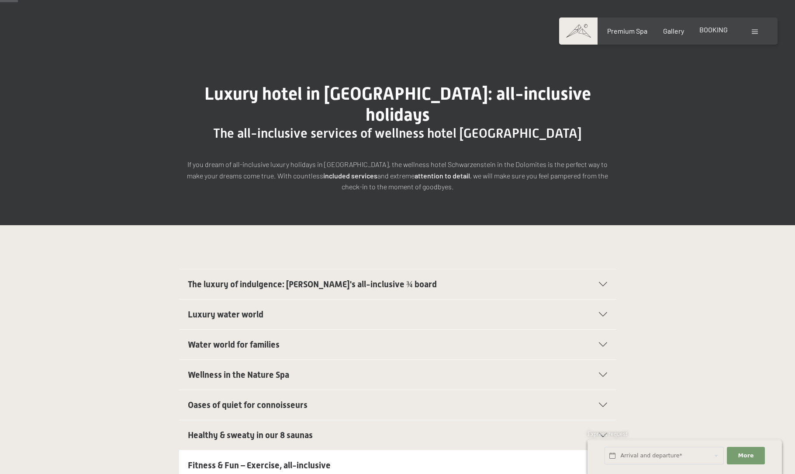 The image size is (795, 474). What do you see at coordinates (350, 175) in the screenshot?
I see `strong: included services` at bounding box center [350, 175].